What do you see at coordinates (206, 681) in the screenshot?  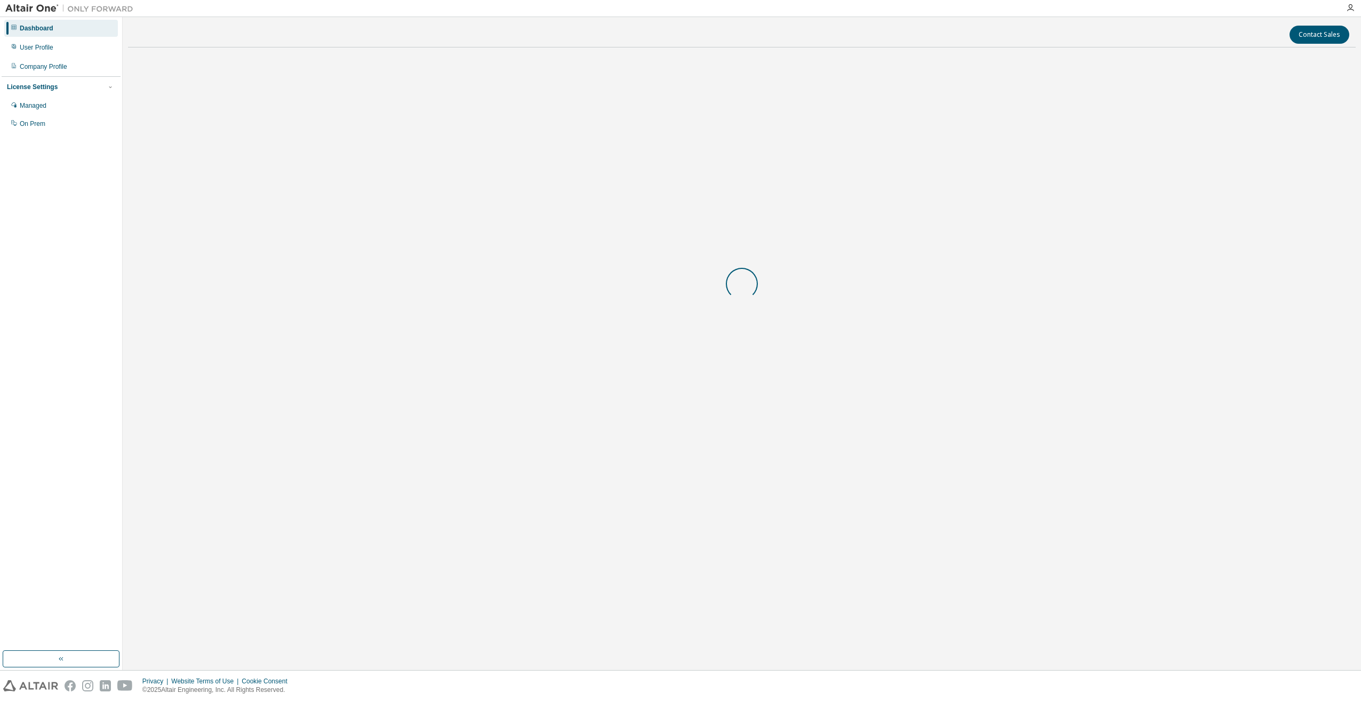 I see `div: Website Terms of Use` at bounding box center [206, 681].